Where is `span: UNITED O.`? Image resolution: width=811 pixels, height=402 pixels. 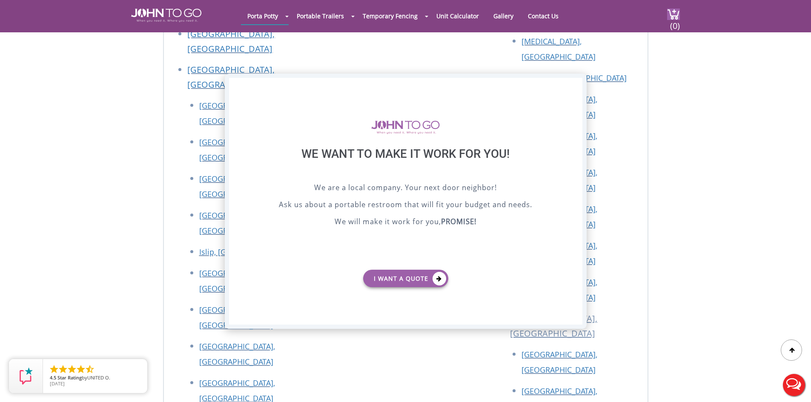 span: UNITED O. is located at coordinates (99, 378).